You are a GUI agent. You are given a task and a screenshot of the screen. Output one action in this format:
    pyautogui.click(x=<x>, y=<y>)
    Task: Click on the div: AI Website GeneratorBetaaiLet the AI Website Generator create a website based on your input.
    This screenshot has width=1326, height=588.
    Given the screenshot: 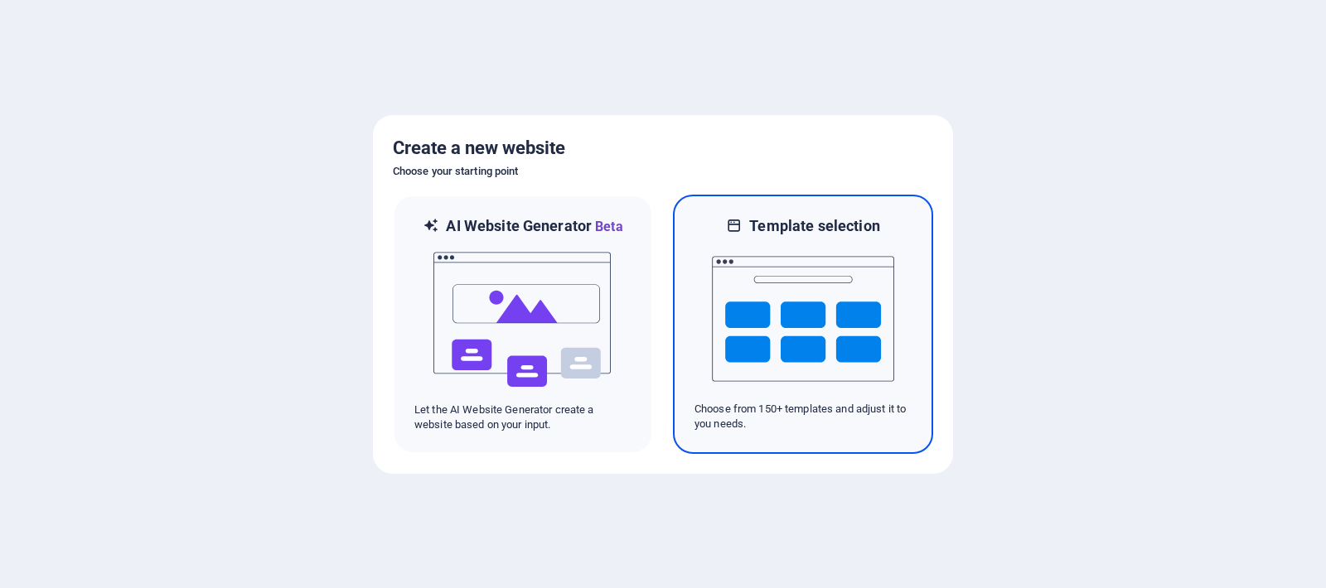 What is the action you would take?
    pyautogui.click(x=523, y=324)
    